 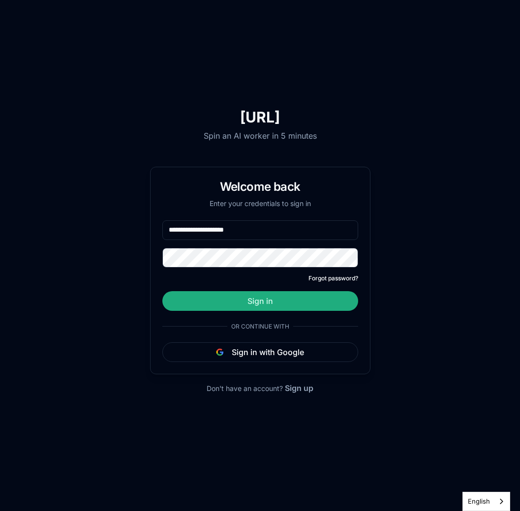 What do you see at coordinates (260, 352) in the screenshot?
I see `button: Sign in with Google` at bounding box center [260, 352].